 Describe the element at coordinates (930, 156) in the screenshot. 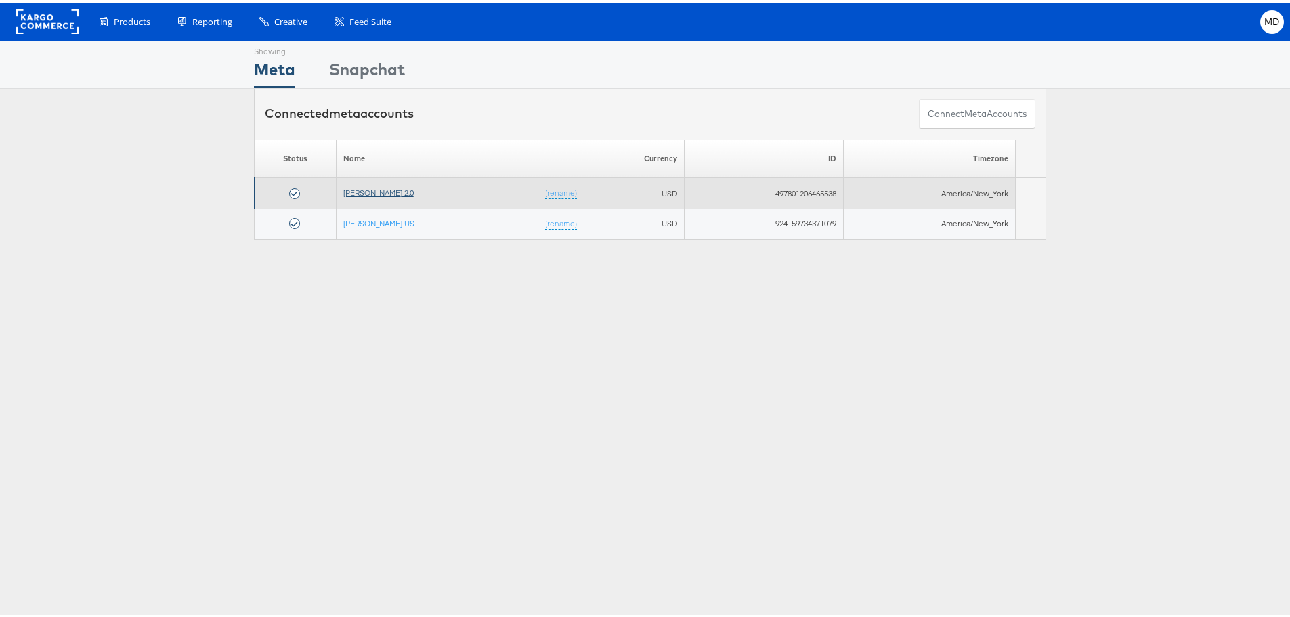

I see `th: Timezone` at that location.